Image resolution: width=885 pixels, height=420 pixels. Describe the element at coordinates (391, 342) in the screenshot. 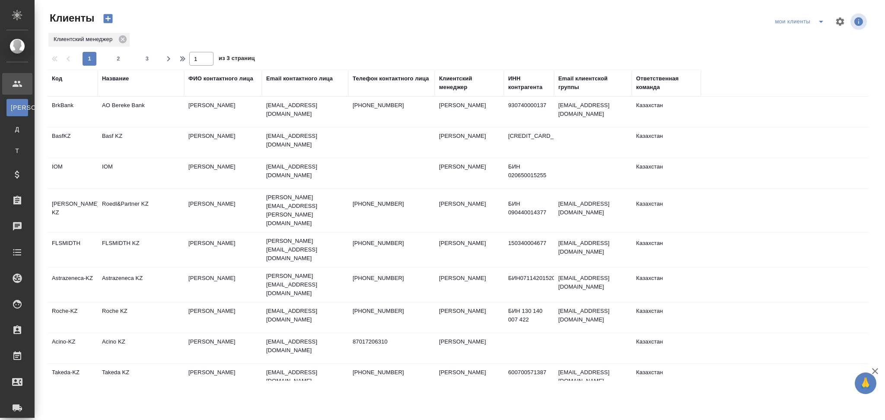

I see `p: 87017206310` at that location.